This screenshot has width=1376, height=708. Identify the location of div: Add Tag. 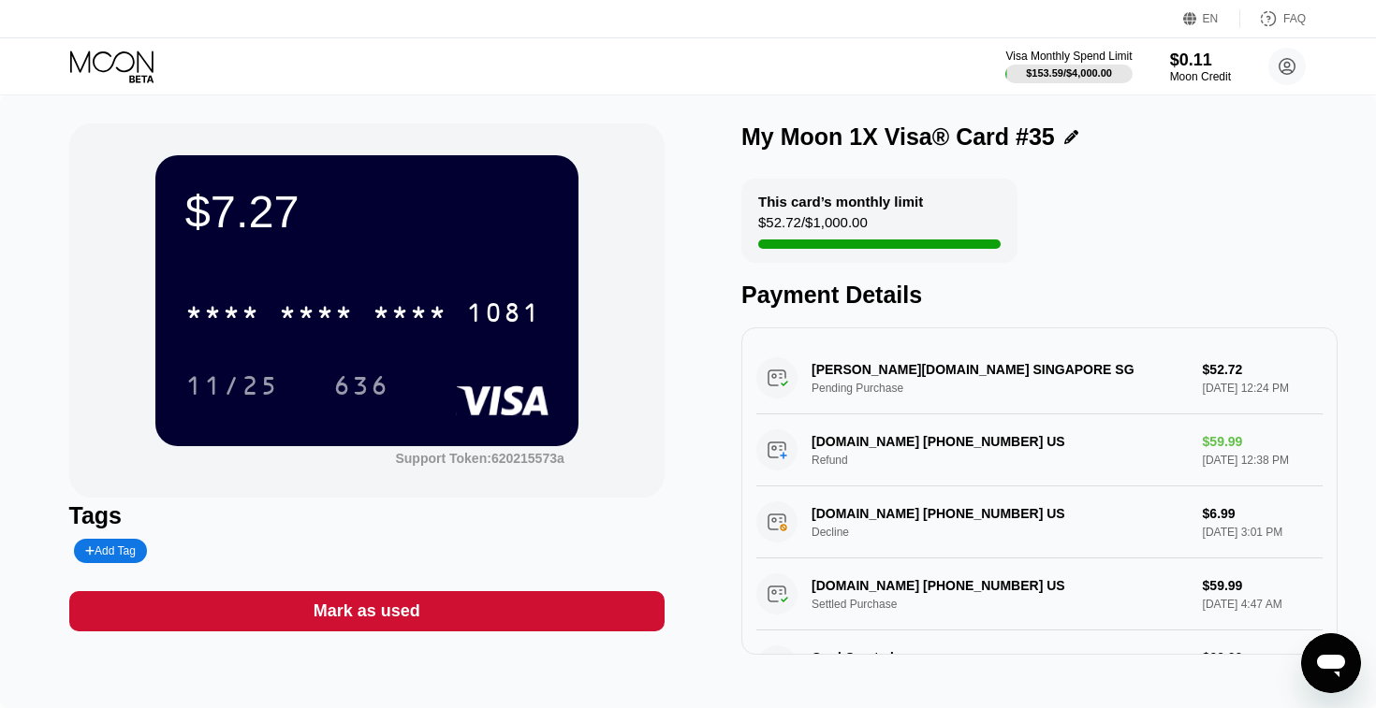
(110, 551).